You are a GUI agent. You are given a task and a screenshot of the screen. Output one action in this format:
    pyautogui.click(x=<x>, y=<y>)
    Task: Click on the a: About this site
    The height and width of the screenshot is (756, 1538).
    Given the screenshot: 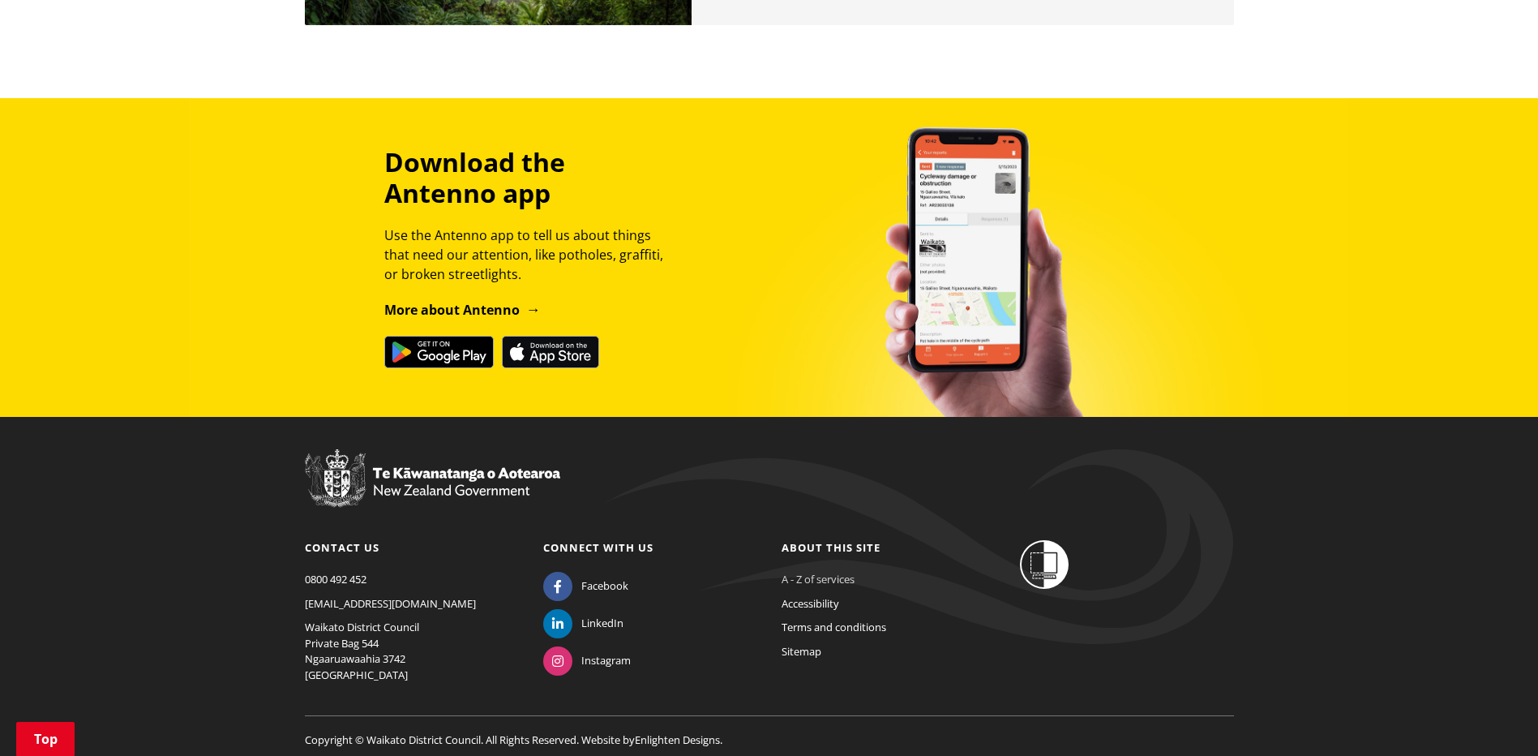 What is the action you would take?
    pyautogui.click(x=831, y=547)
    